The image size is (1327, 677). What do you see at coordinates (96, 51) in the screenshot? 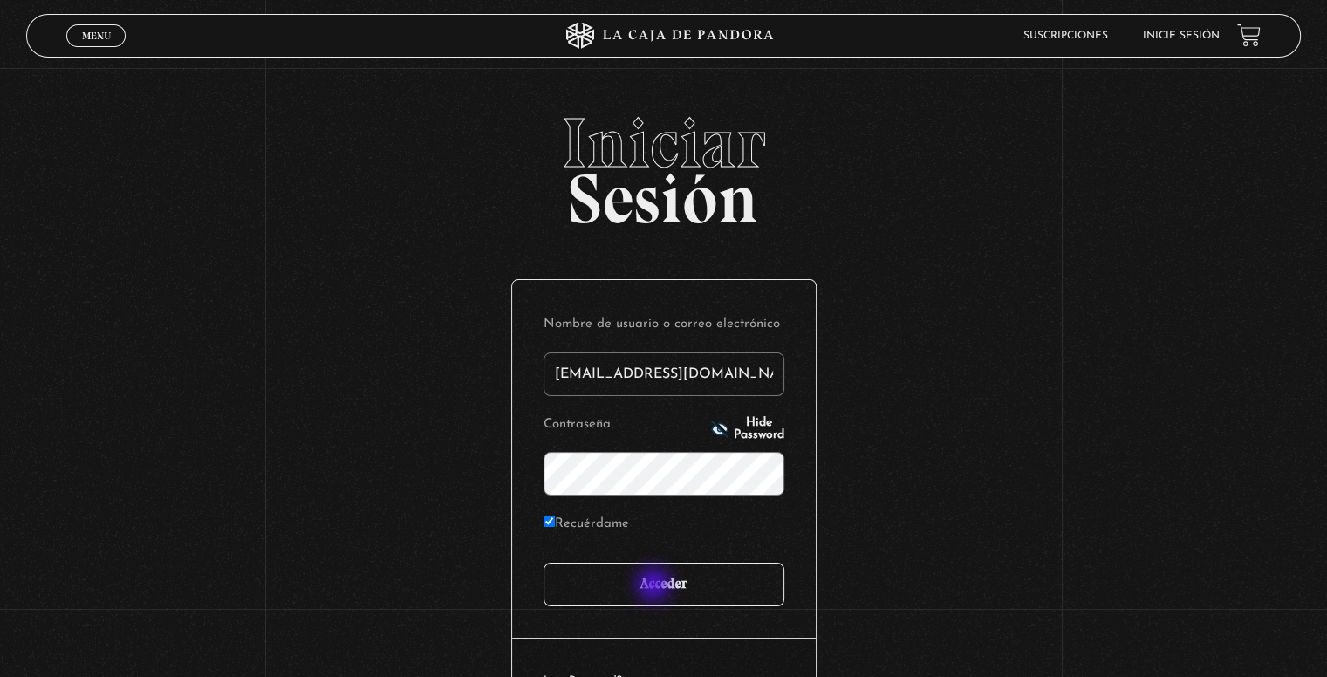
I see `span: Cerrar` at bounding box center [96, 51].